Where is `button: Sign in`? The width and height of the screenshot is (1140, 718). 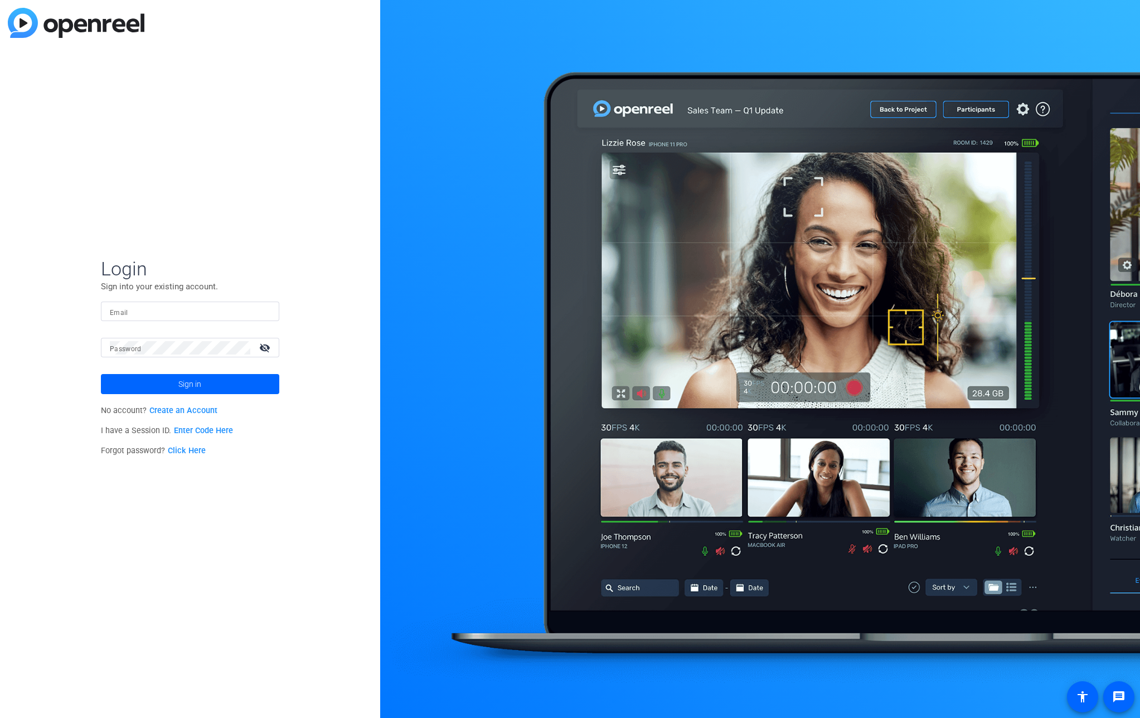
button: Sign in is located at coordinates (190, 384).